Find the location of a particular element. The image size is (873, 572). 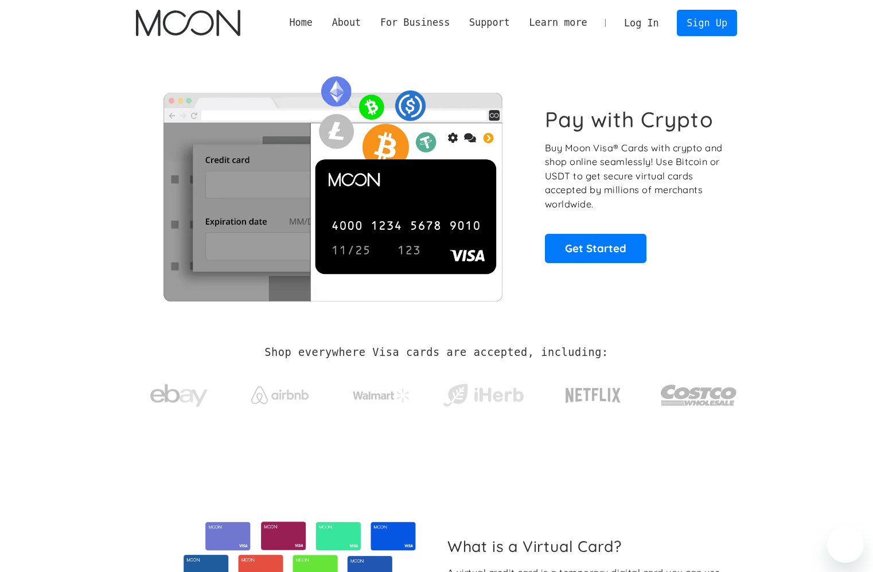

h1: Pay with Crypto is located at coordinates (629, 119).